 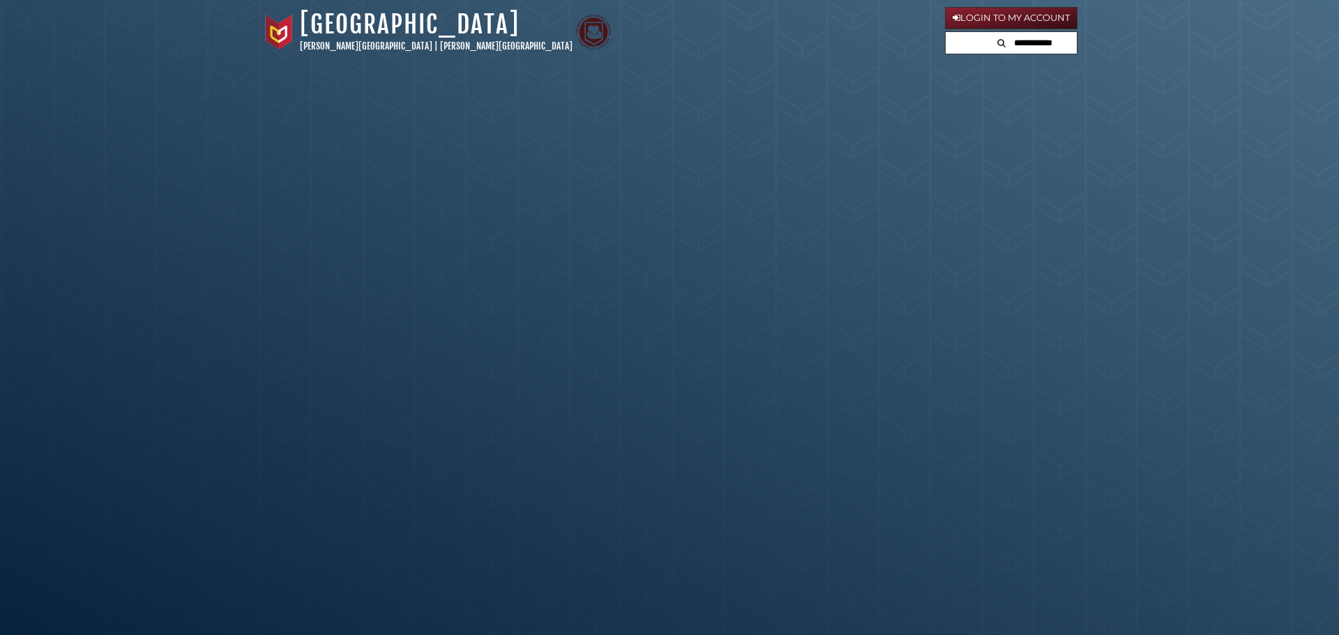 What do you see at coordinates (1001, 41) in the screenshot?
I see `button: Search` at bounding box center [1001, 41].